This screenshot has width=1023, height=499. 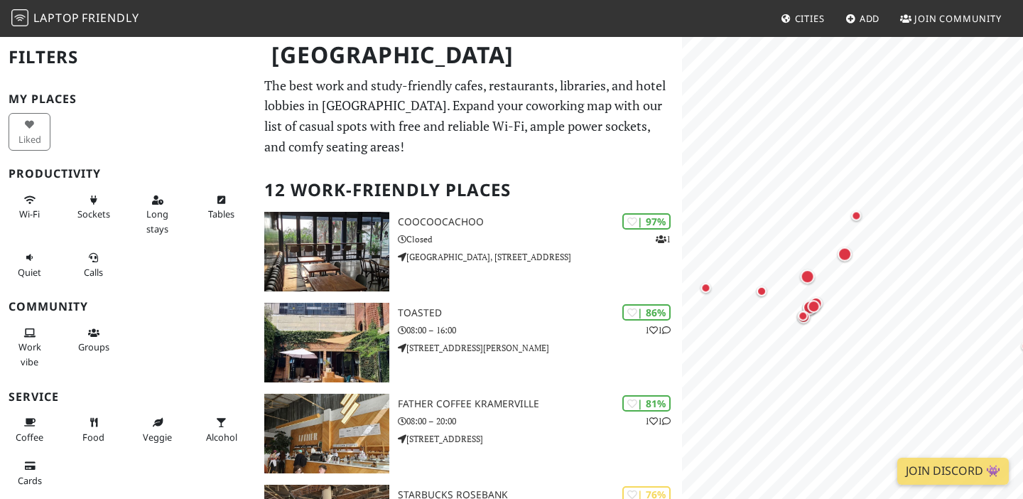 What do you see at coordinates (93, 272) in the screenshot?
I see `span: Video/audio calls` at bounding box center [93, 272].